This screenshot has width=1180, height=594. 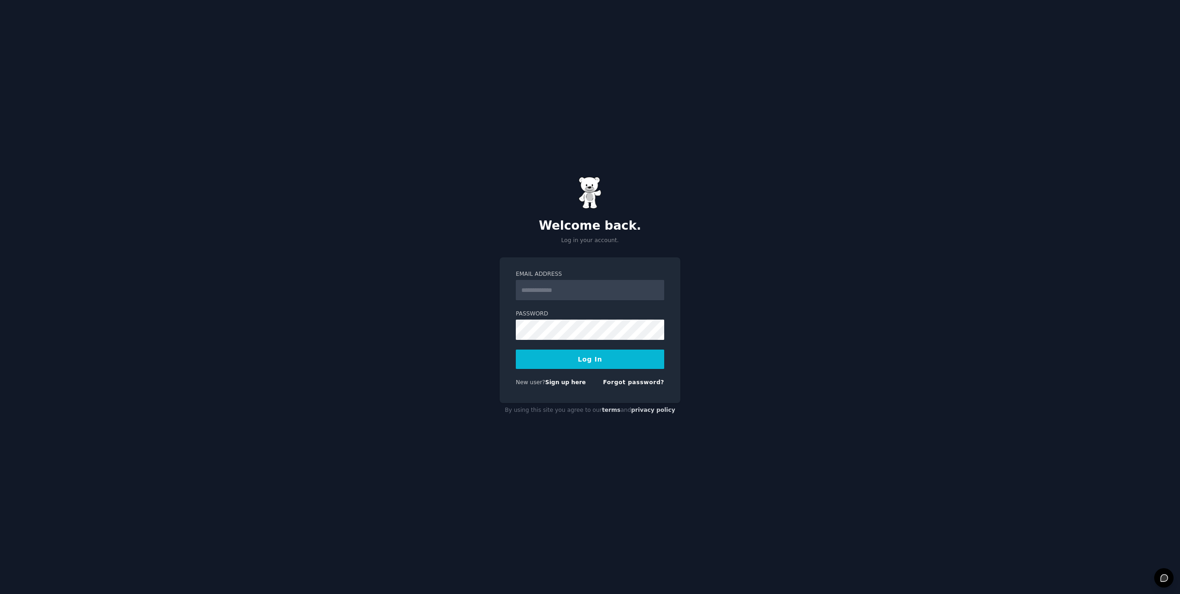 I want to click on a: terms, so click(x=611, y=410).